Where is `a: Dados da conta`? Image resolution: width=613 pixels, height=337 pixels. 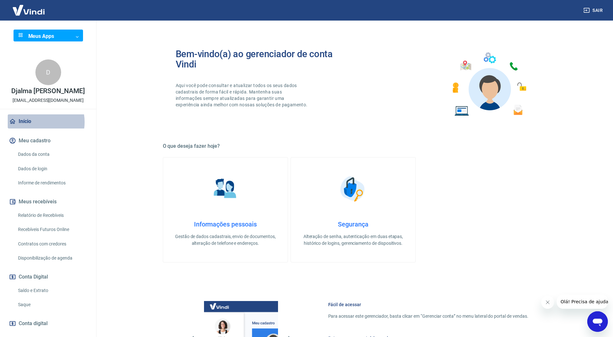
a: Dados da conta is located at coordinates (52, 154).